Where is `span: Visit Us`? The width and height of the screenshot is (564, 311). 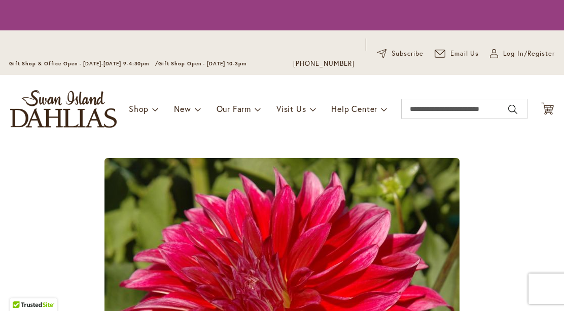 span: Visit Us is located at coordinates (291, 109).